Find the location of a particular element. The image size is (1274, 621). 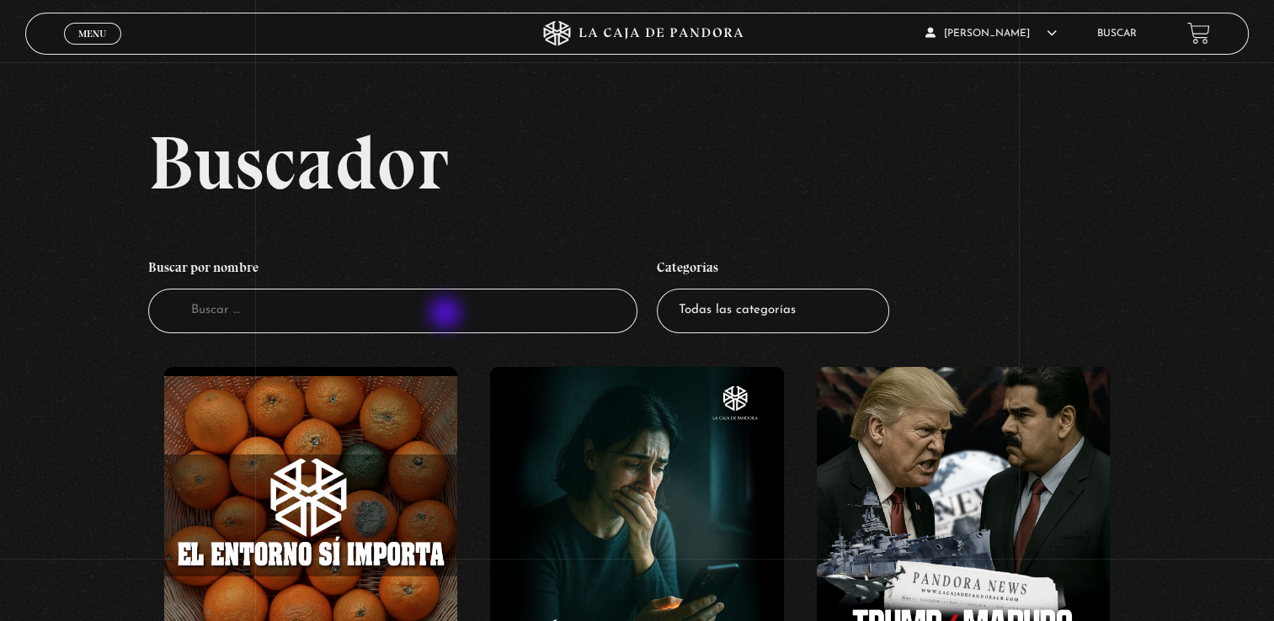

span: Cerrar is located at coordinates (92, 49).